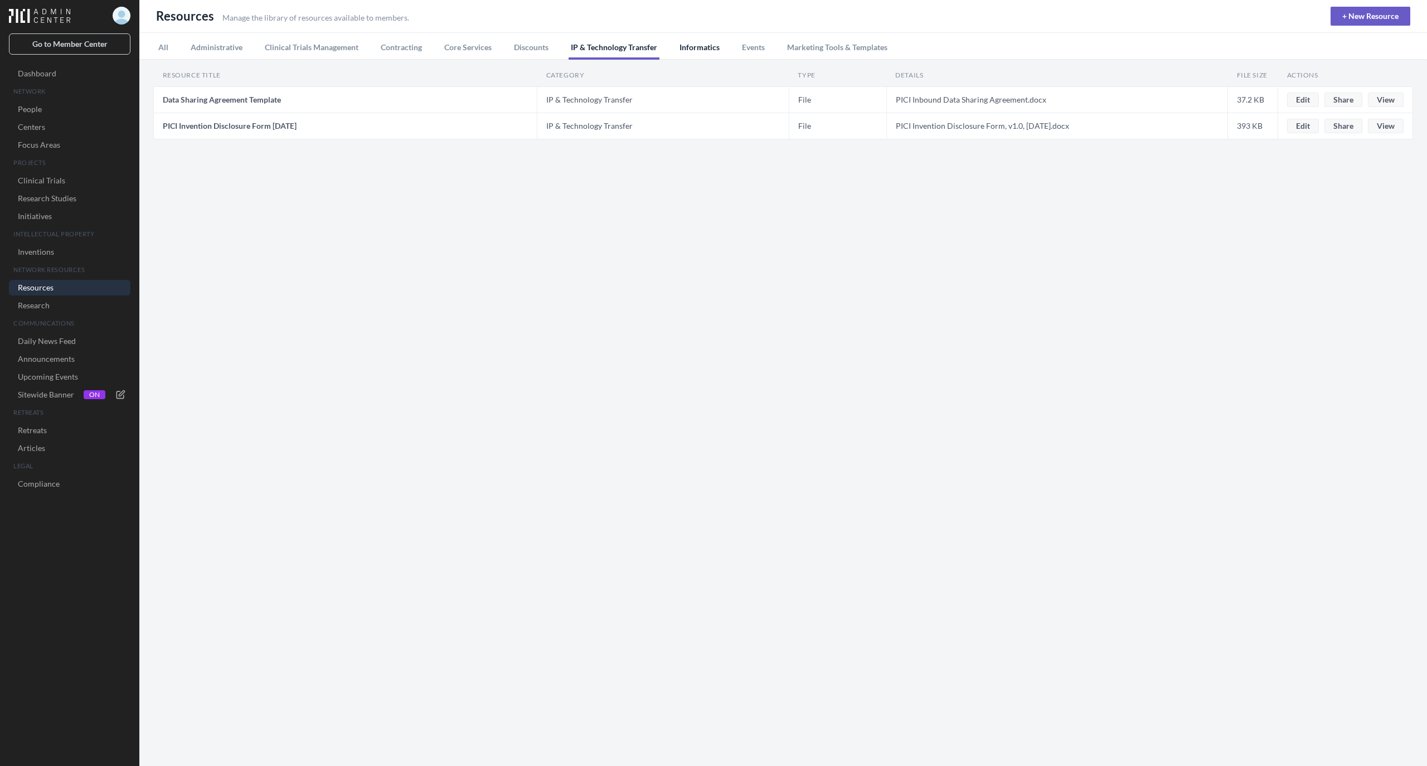  Describe the element at coordinates (71, 234) in the screenshot. I see `span: INTELLECTUAL PROPERTY` at that location.